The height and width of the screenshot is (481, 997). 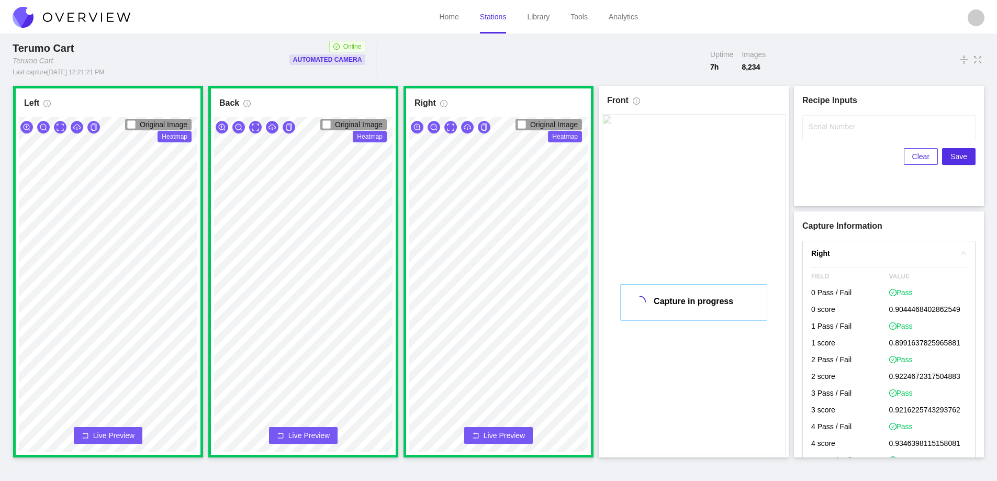 I want to click on h1: Recipe Inputs, so click(x=888, y=100).